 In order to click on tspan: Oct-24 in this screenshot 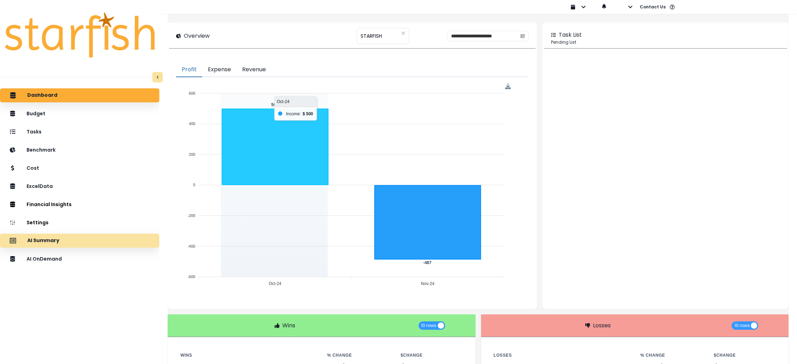, I will do `click(275, 284)`.